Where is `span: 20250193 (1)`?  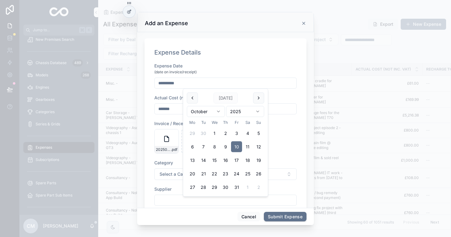
span: 20250193 (1) is located at coordinates (163, 150).